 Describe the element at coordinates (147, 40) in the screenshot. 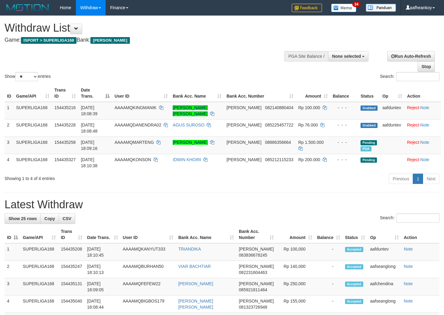

I see `h4: Game: Bank:` at that location.